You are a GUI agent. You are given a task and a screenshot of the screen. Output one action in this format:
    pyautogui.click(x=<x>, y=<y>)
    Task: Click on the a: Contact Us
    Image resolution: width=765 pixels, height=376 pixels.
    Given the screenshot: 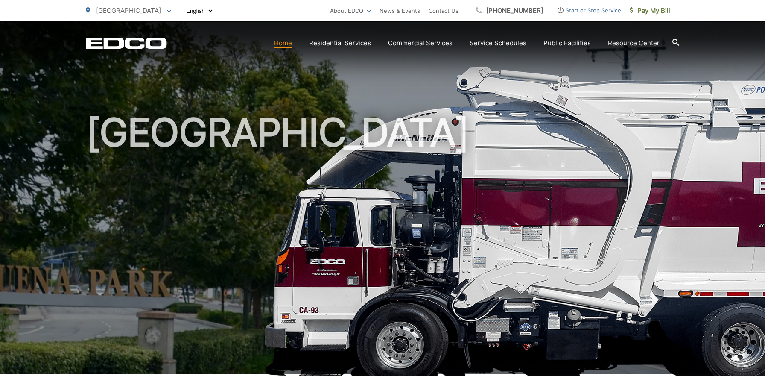 What is the action you would take?
    pyautogui.click(x=443, y=11)
    